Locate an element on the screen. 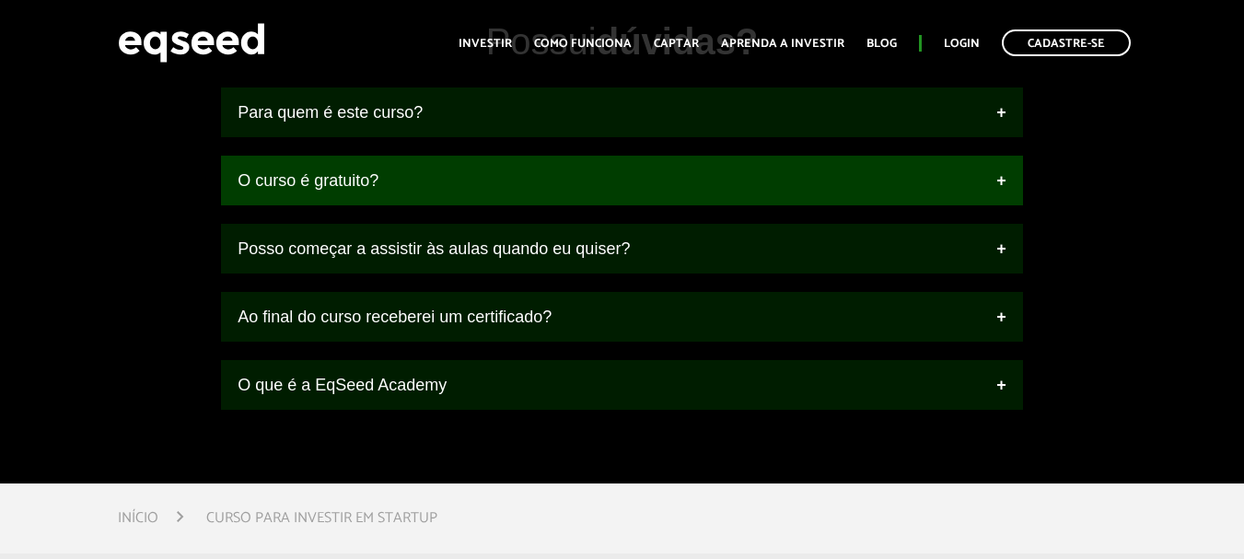 The image size is (1244, 559). li: Curso para Investir em Startup is located at coordinates (321, 518).